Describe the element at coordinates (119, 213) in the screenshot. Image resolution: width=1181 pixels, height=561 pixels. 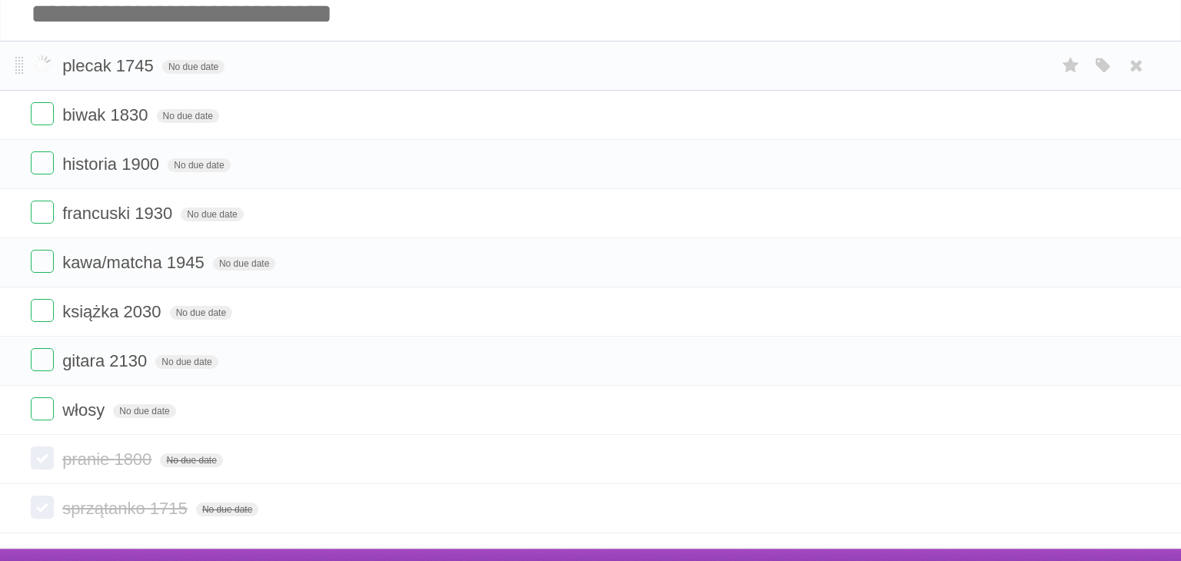
I see `span: francuski 1930` at that location.